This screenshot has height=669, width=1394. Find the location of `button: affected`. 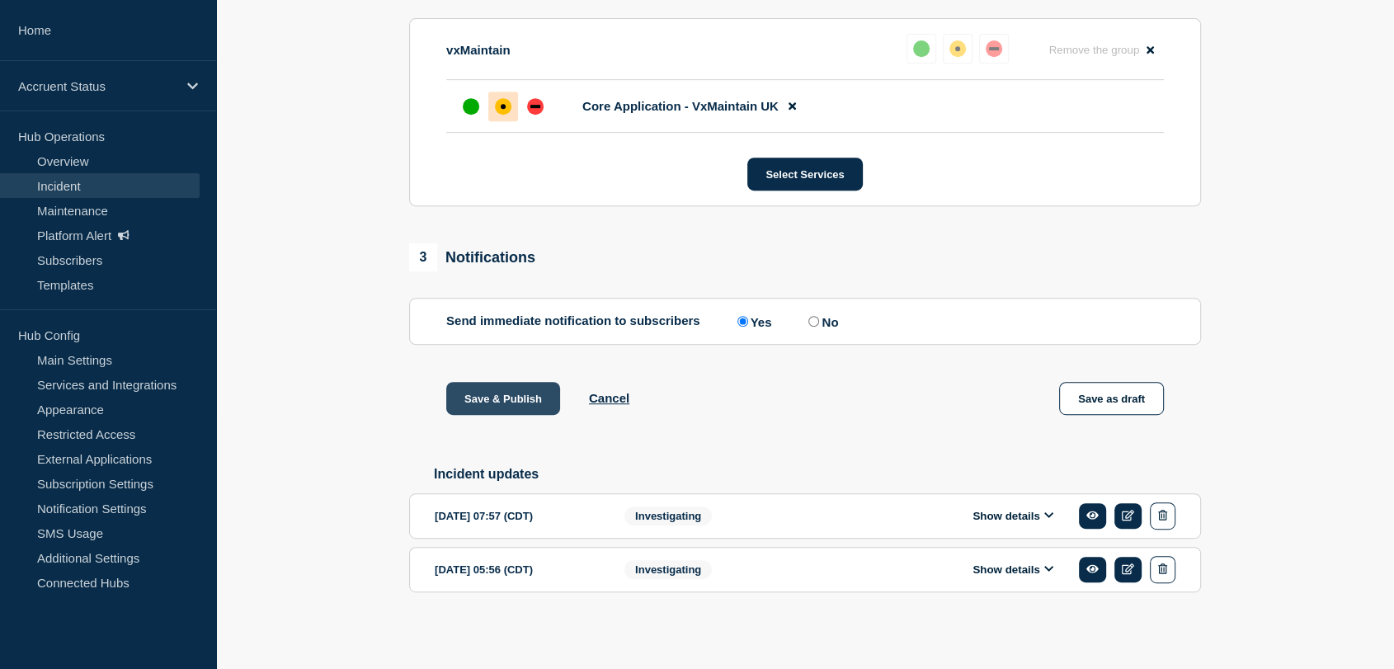

button: affected is located at coordinates (958, 49).